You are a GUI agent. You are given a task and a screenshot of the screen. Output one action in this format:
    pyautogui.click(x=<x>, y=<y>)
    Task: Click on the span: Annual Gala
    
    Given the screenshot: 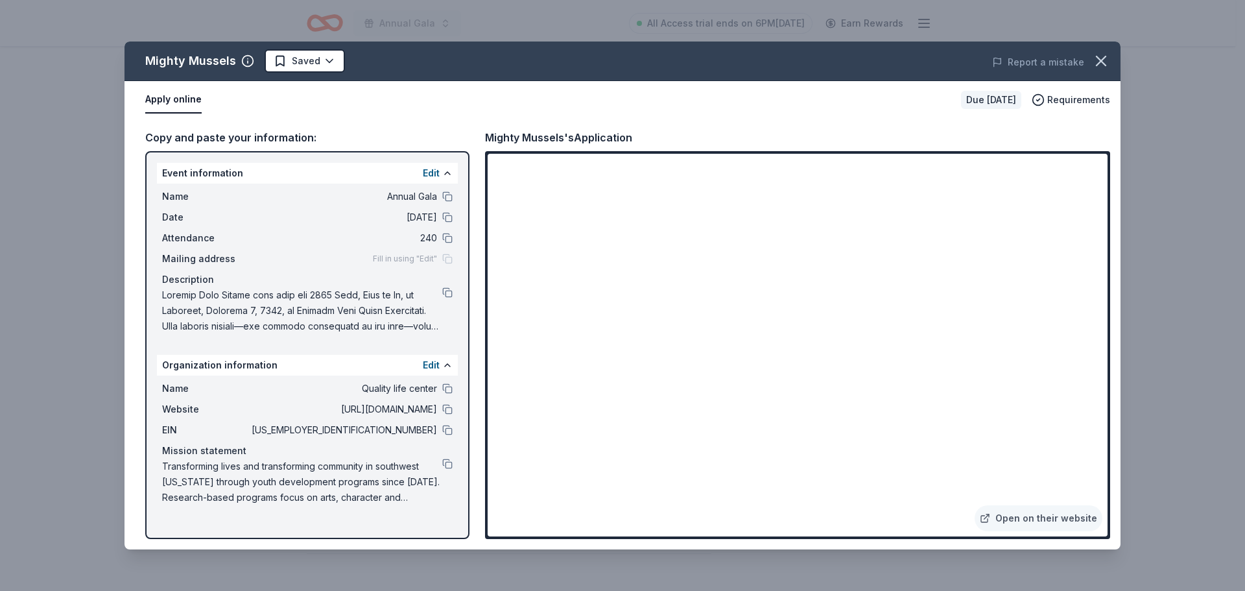 What is the action you would take?
    pyautogui.click(x=343, y=196)
    